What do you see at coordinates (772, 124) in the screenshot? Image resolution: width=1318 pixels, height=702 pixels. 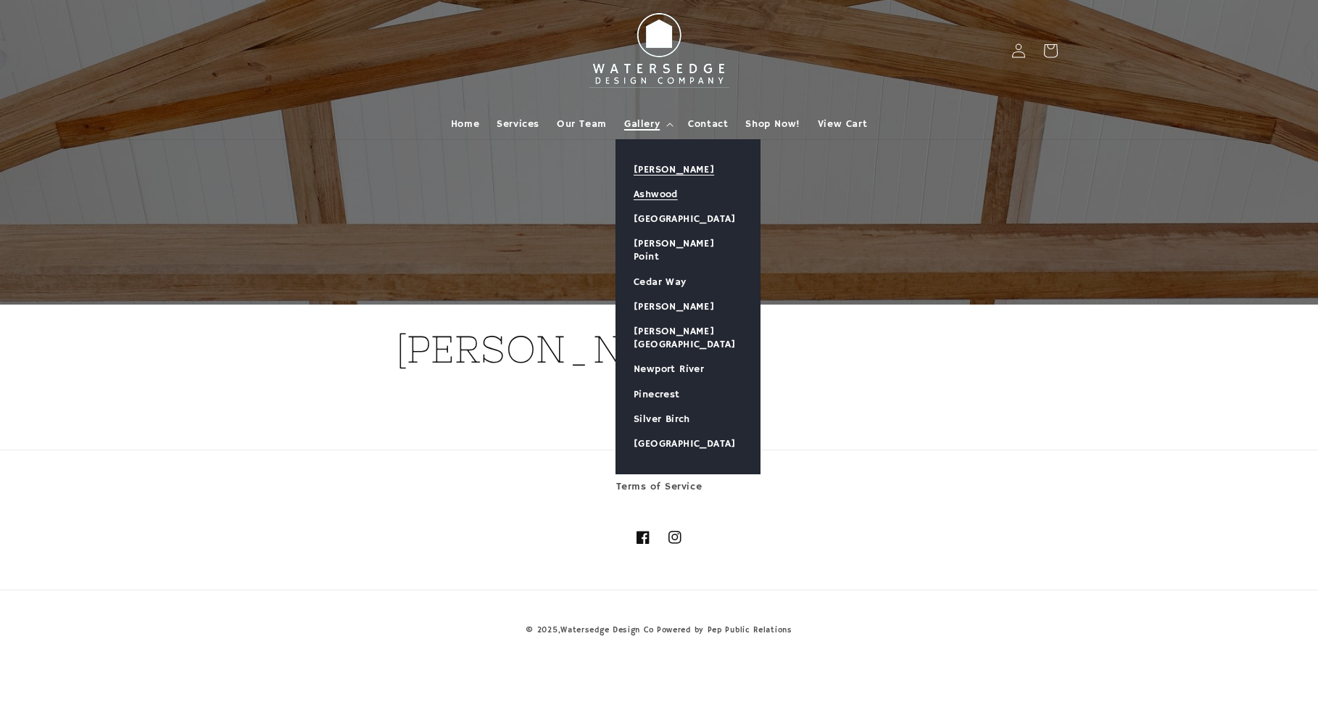 I see `a: Shop Now!` at bounding box center [772, 124].